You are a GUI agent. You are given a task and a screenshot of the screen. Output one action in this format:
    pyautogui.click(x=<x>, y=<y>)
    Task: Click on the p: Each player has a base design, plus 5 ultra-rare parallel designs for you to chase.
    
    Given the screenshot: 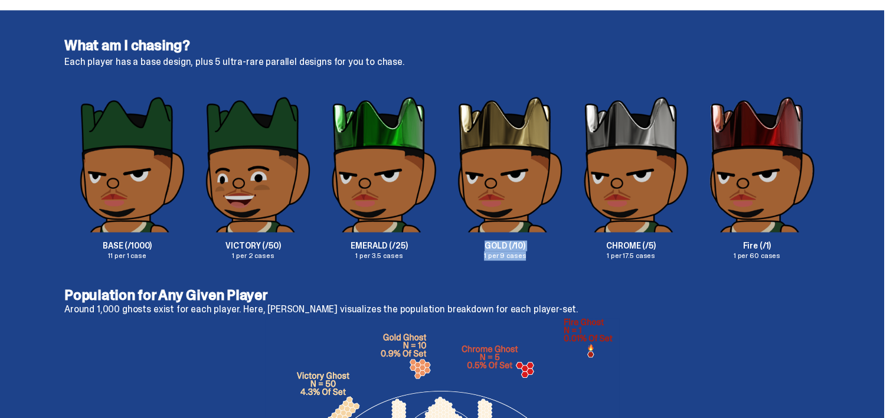 What is the action you would take?
    pyautogui.click(x=442, y=62)
    